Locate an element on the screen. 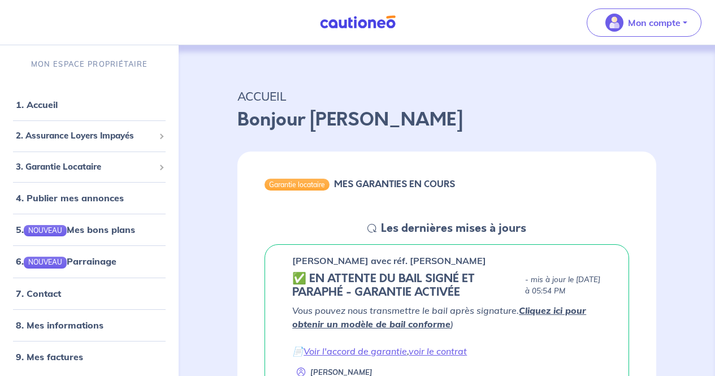 The height and width of the screenshot is (376, 715). h6: MES GARANTIES EN COURS is located at coordinates (394, 184).